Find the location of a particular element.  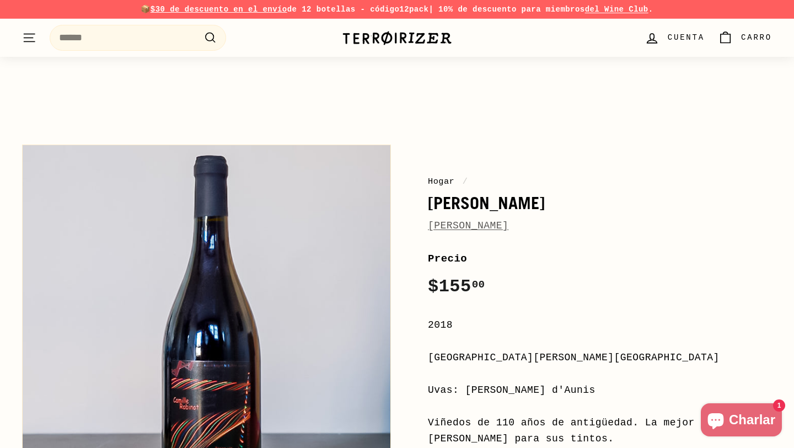

inbox-online-store-chat: Chat de la tienda online de Shopify is located at coordinates (741, 421).